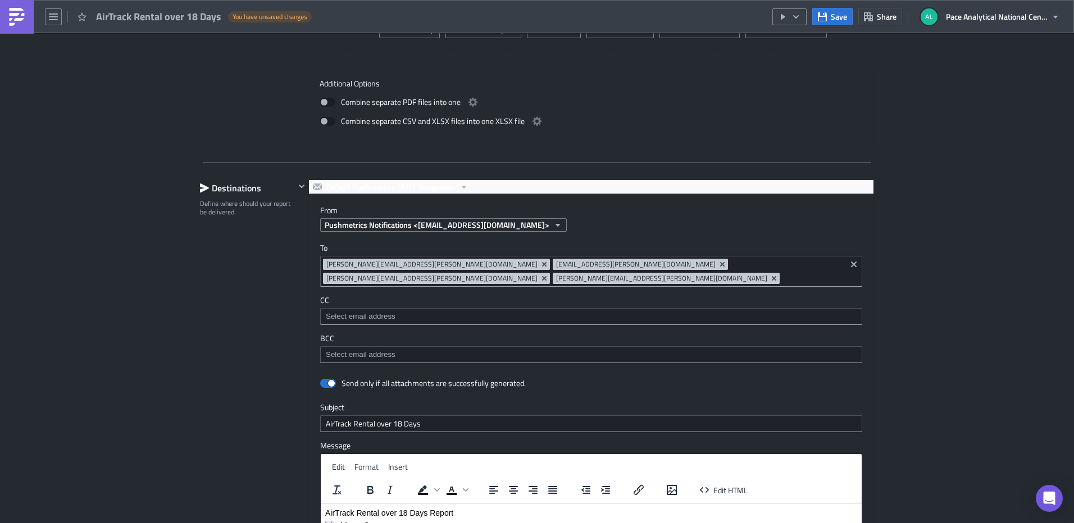  I want to click on span: You have unsaved changes, so click(270, 17).